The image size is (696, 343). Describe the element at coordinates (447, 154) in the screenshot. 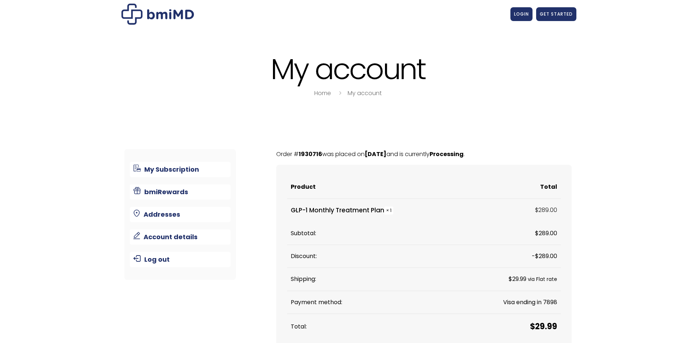

I see `mark: Processing` at that location.